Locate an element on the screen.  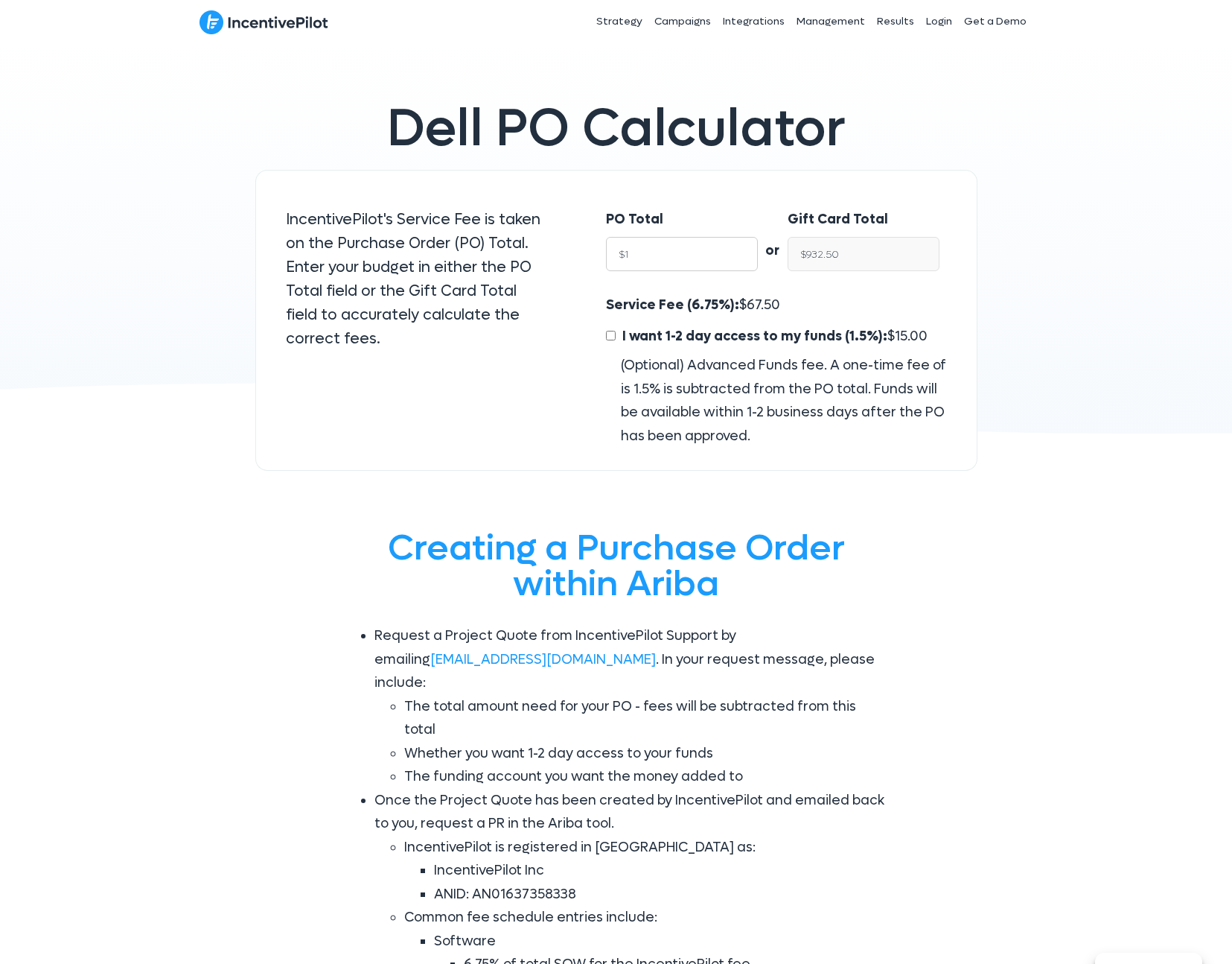
nav: Header Menu is located at coordinates (761, 22).